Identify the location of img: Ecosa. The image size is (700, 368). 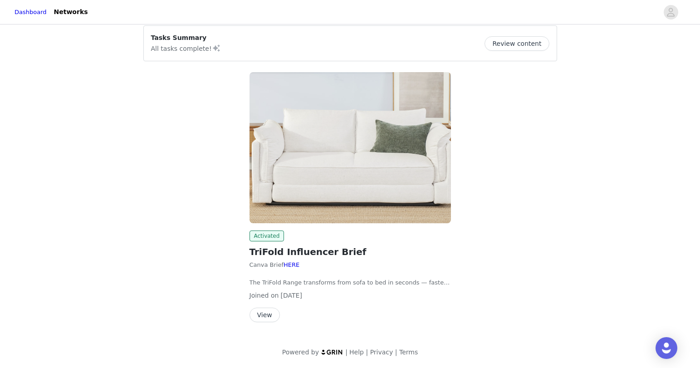
(350, 147).